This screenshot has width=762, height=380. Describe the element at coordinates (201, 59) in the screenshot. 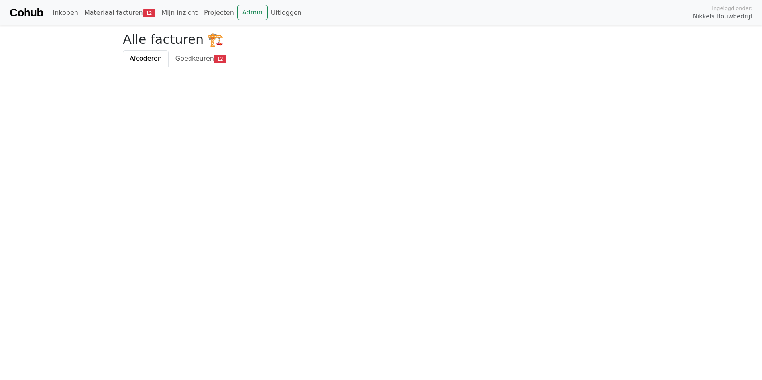

I see `a: Goedkeuren12` at that location.